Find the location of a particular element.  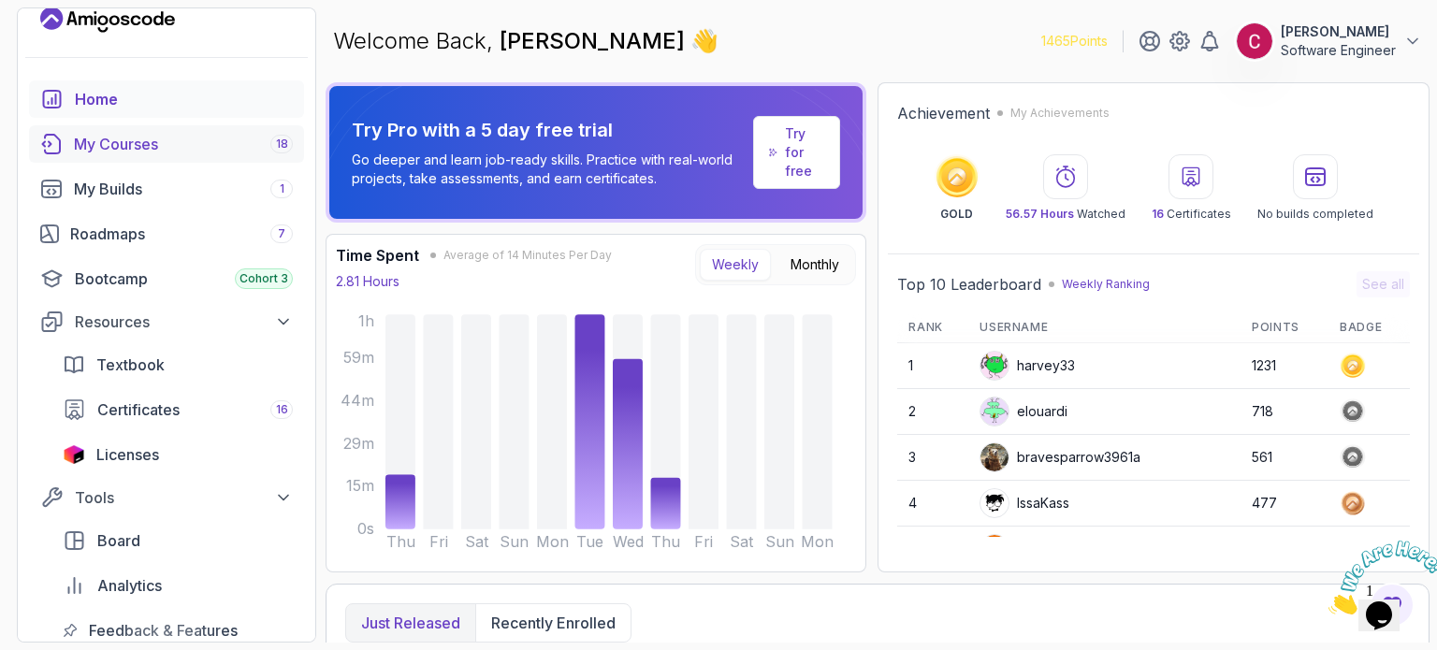

a: board is located at coordinates (178, 541).